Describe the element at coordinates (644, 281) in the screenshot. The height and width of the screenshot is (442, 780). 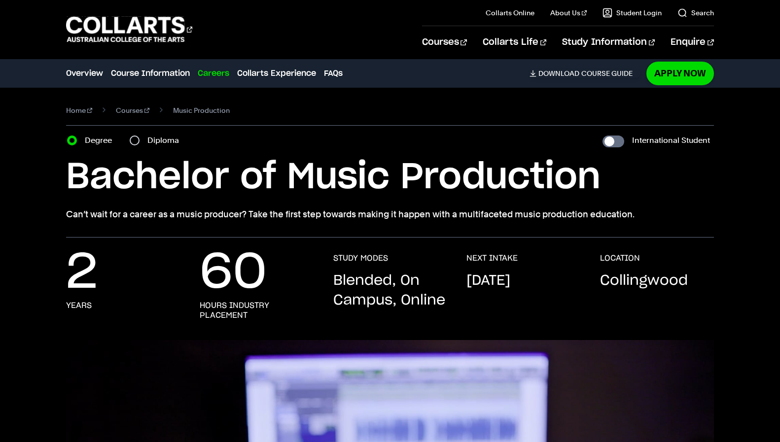
I see `p: Collingwood` at that location.